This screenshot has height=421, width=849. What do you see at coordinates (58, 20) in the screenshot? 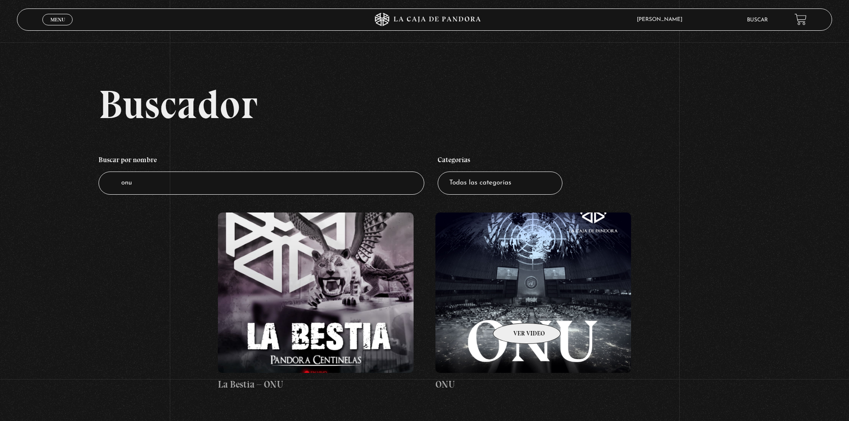
I see `span: Menu` at bounding box center [58, 20].